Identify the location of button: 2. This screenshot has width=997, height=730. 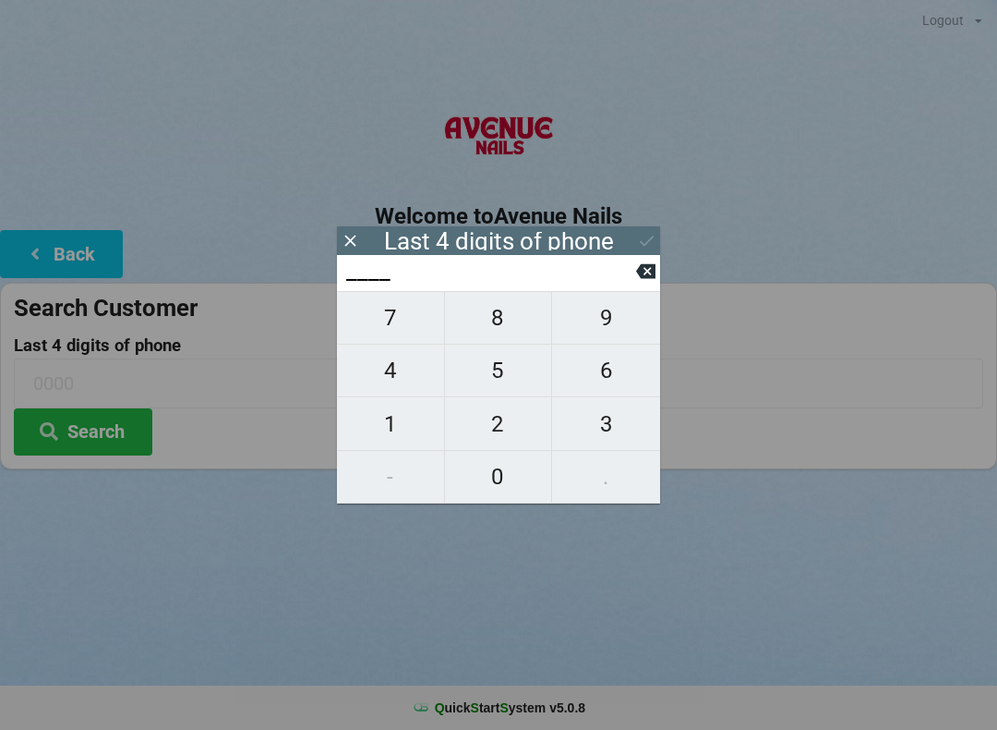
(499, 423).